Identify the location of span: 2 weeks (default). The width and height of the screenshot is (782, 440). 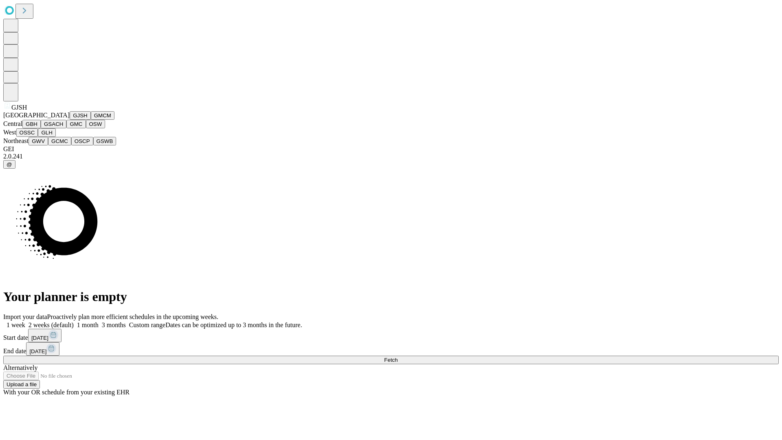
(51, 325).